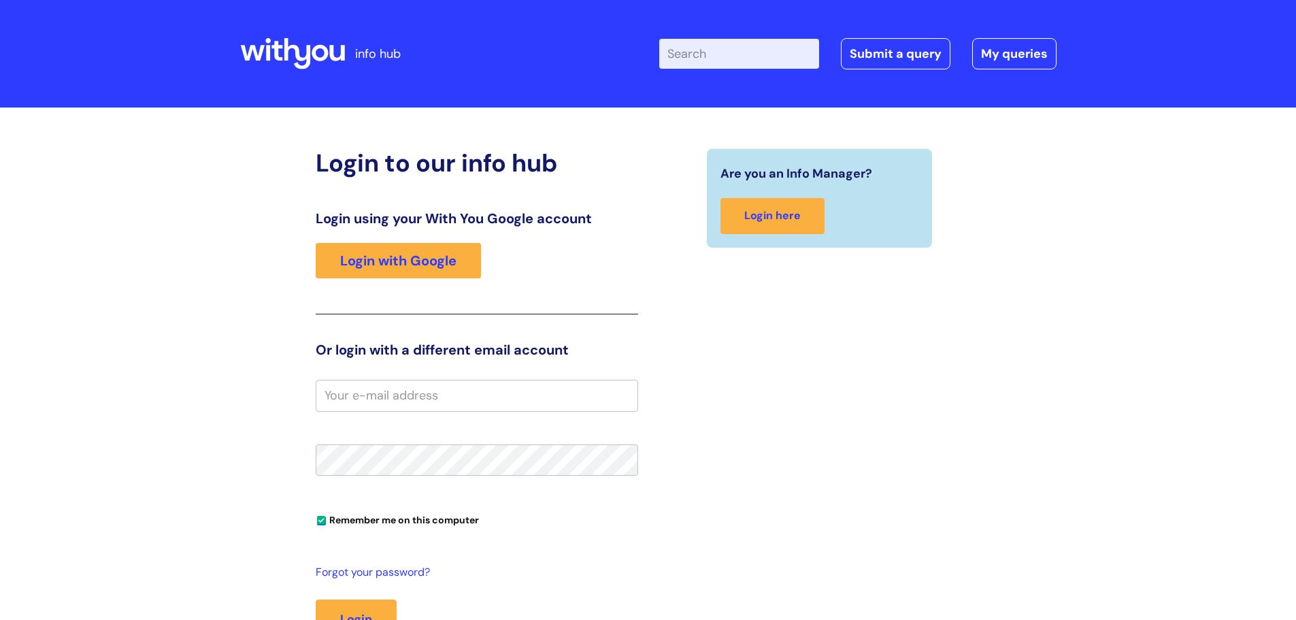  Describe the element at coordinates (474, 572) in the screenshot. I see `a: Forgot your password?` at that location.